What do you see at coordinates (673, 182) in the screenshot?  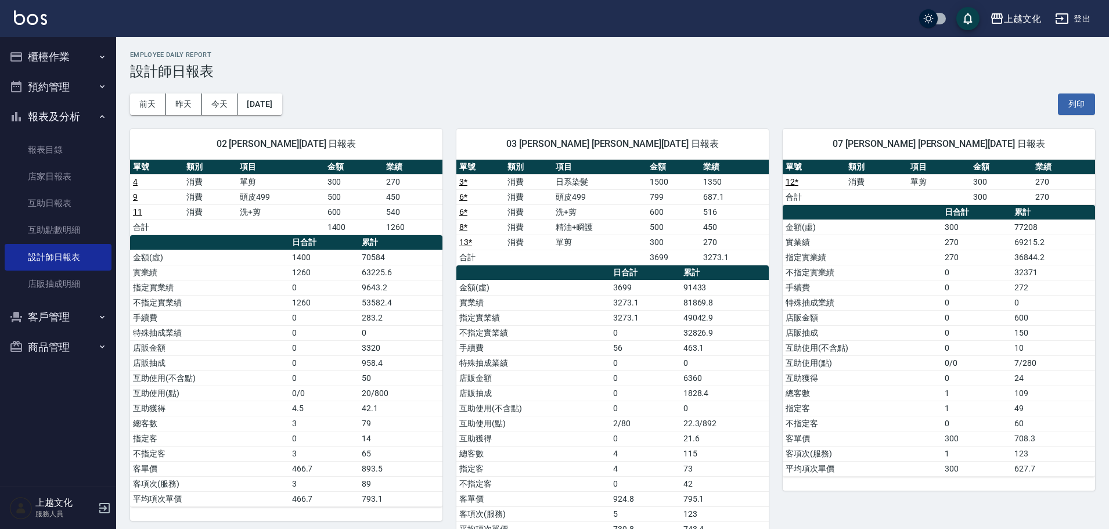 I see `td: 1500` at bounding box center [673, 182].